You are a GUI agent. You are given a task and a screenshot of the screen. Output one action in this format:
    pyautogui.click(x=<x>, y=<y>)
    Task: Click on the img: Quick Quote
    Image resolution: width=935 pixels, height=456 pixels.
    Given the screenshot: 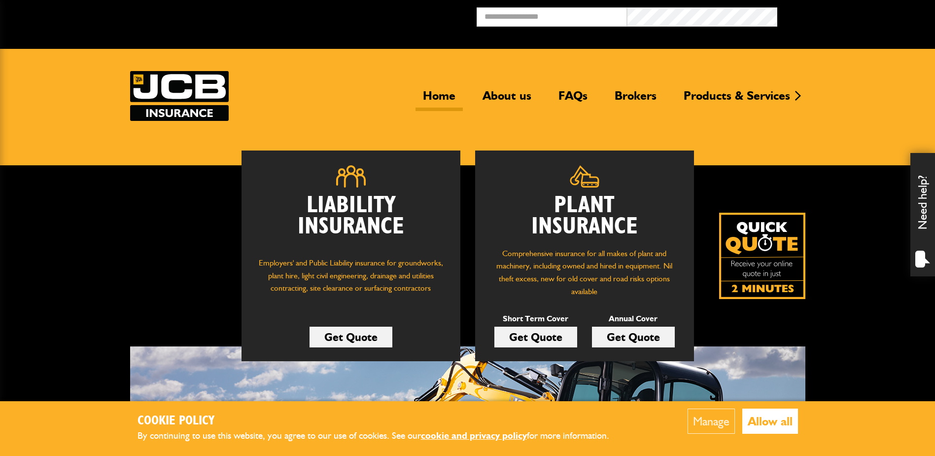 What is the action you would take?
    pyautogui.click(x=762, y=255)
    